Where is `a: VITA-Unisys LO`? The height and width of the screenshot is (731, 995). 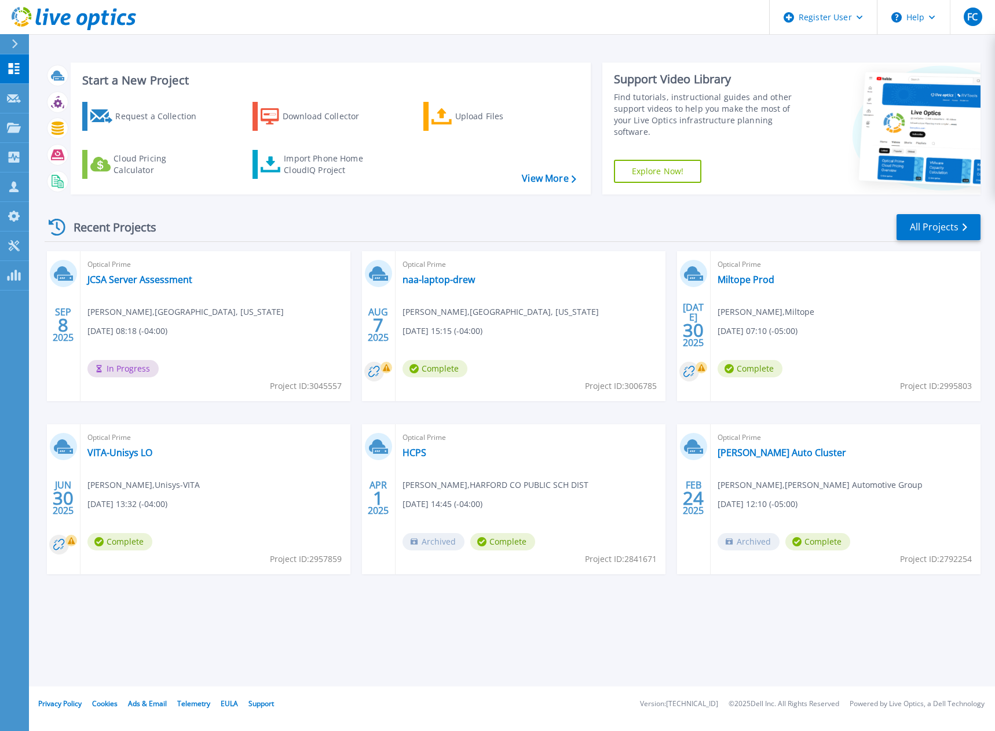
a: VITA-Unisys LO is located at coordinates (120, 453).